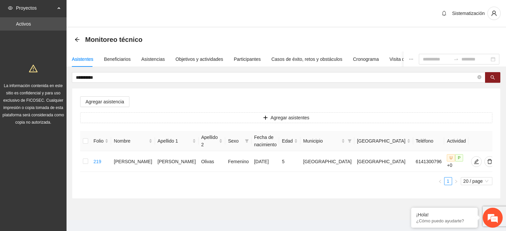 This screenshot has height=231, width=506. What do you see at coordinates (444, 221) in the screenshot?
I see `p: ¿Cómo puedo ayudarte?` at bounding box center [444, 221].